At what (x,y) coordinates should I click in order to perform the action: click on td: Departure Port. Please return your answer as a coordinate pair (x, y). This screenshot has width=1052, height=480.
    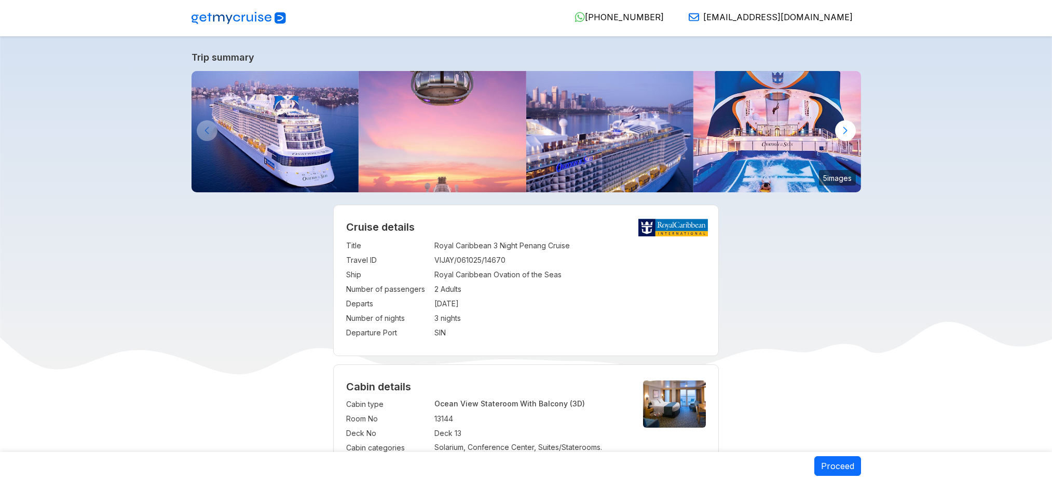
    Looking at the image, I should click on (388, 333).